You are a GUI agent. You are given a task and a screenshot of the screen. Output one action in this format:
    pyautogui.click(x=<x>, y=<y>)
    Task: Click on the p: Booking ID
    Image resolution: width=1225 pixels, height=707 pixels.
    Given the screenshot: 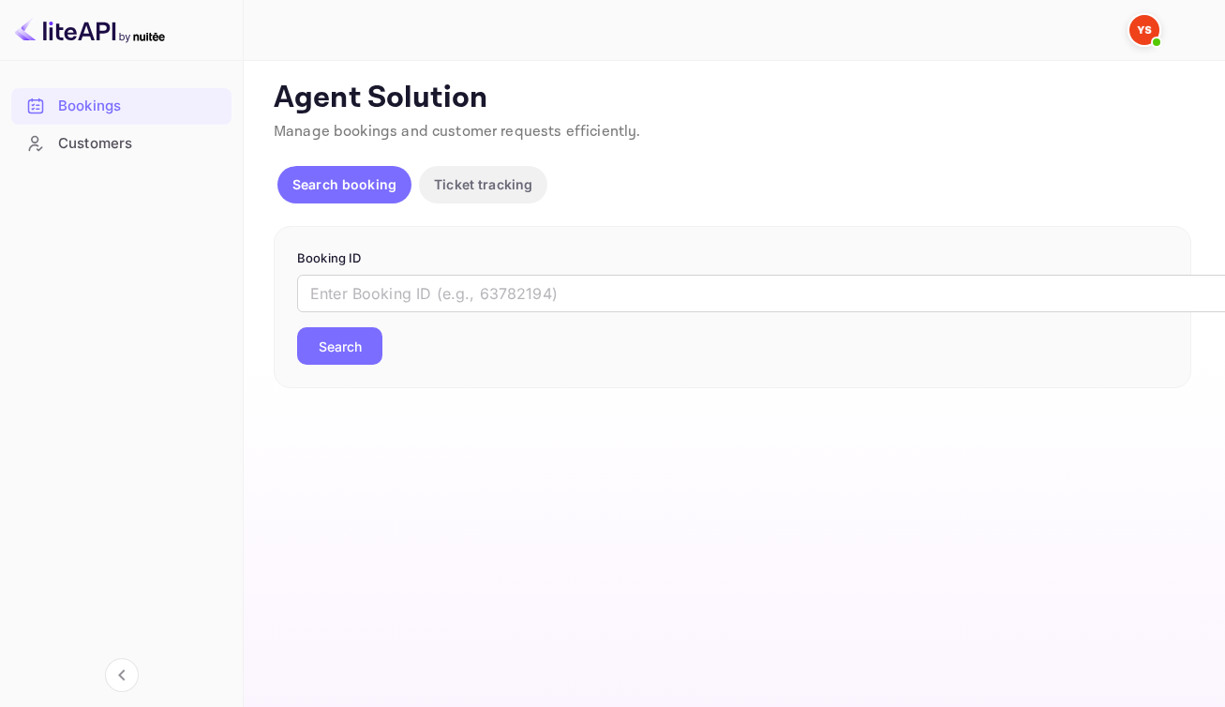 What is the action you would take?
    pyautogui.click(x=732, y=259)
    